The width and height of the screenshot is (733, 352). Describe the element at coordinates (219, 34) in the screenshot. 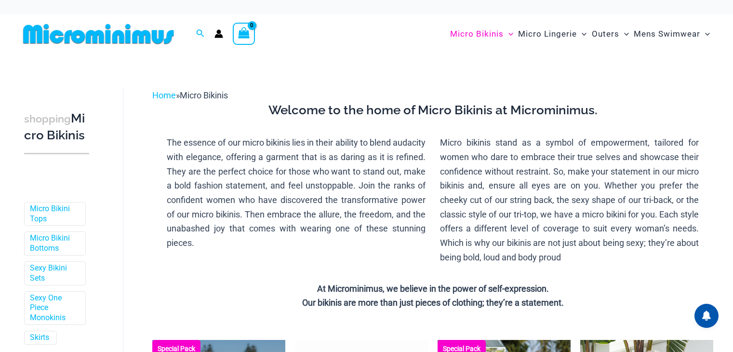

I see `a: Account icon link` at that location.